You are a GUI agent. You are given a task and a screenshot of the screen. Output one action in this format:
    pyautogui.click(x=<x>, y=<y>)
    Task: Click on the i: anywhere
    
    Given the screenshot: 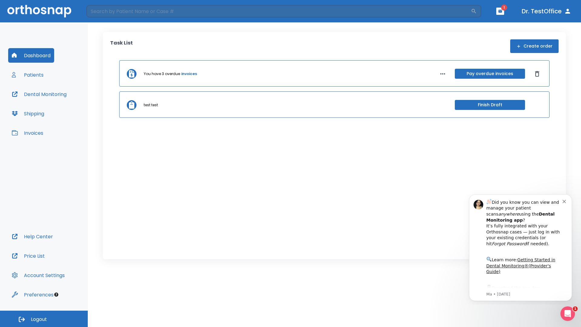 What is the action you would take?
    pyautogui.click(x=49, y=25)
    